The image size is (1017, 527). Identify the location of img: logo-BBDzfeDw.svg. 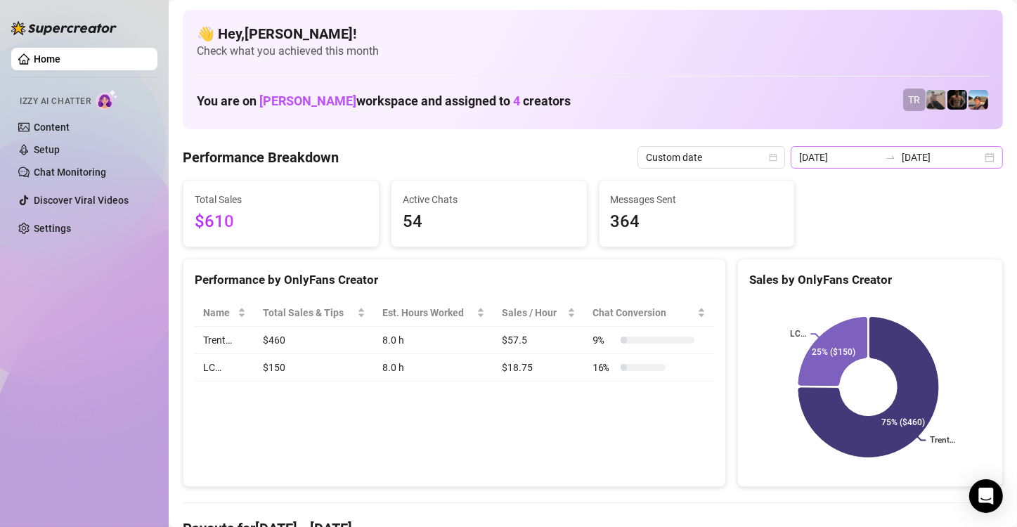
(64, 28).